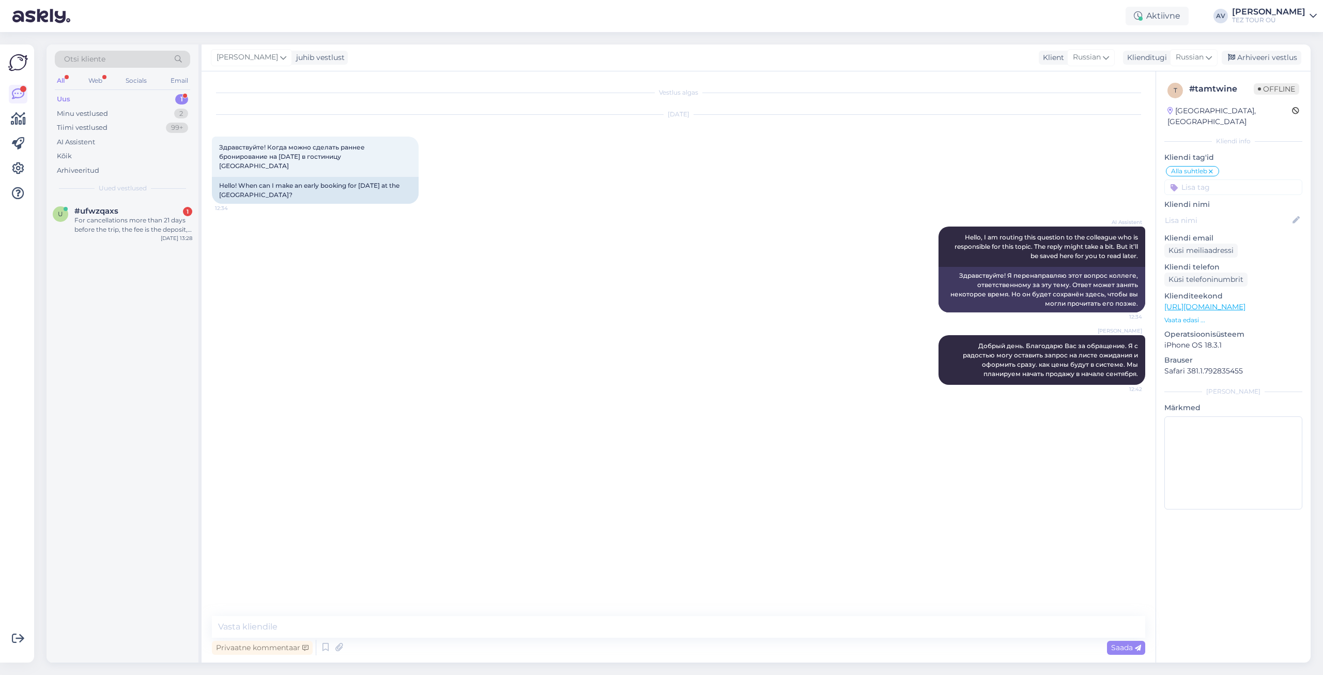  I want to click on div: Minu vestlused, so click(82, 114).